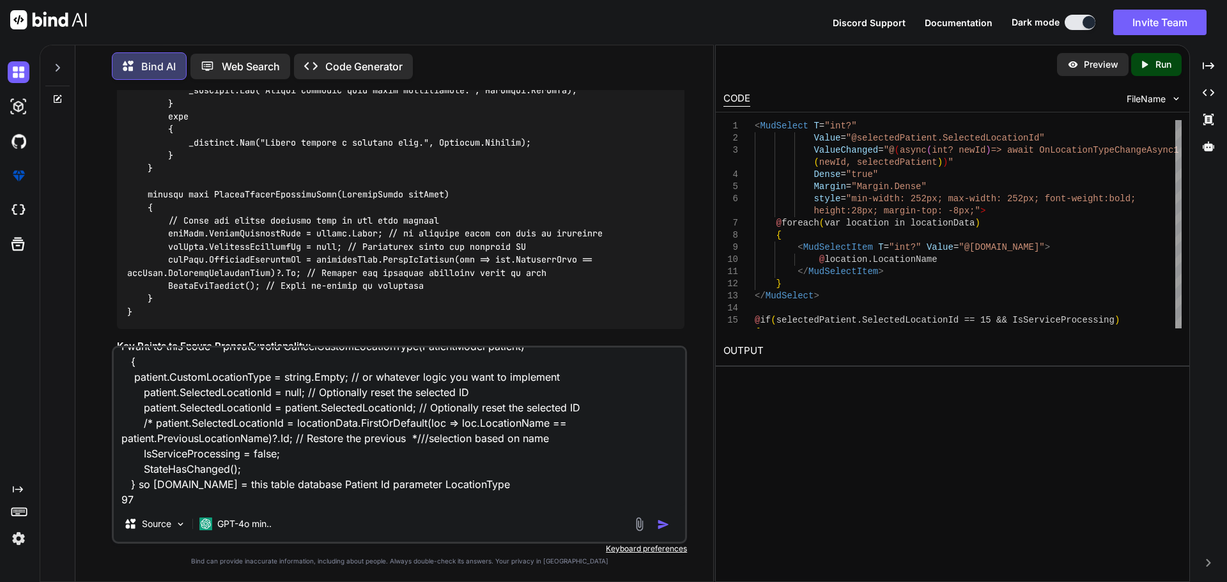 The image size is (1227, 582). I want to click on div: 15, so click(730, 320).